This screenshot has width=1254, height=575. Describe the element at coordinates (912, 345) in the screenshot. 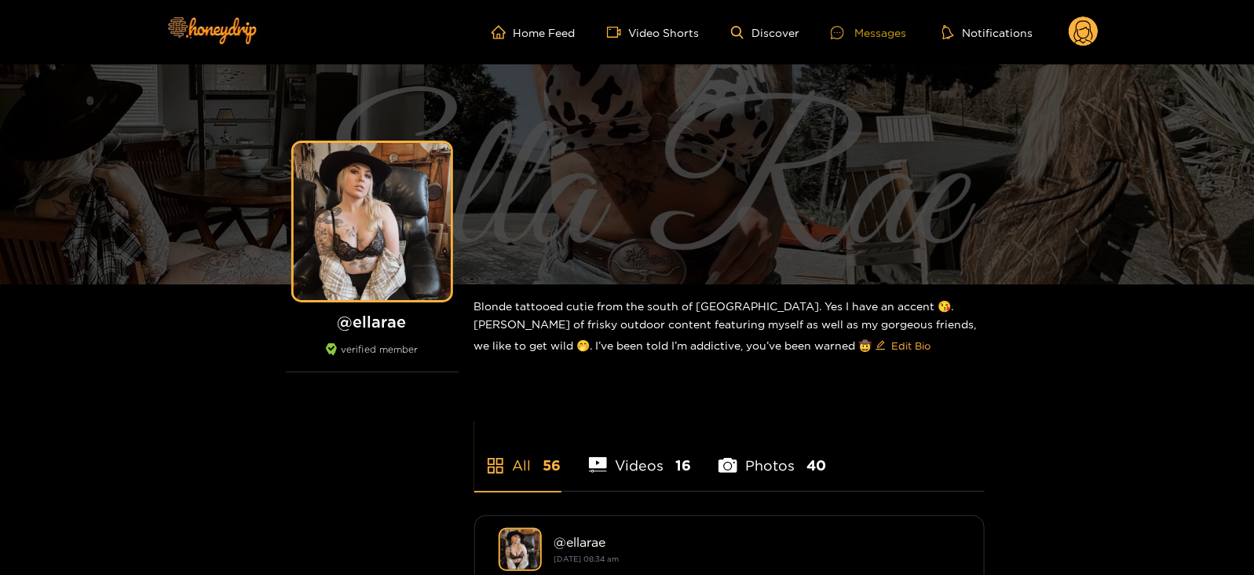

I see `span: Edit Bio` at that location.